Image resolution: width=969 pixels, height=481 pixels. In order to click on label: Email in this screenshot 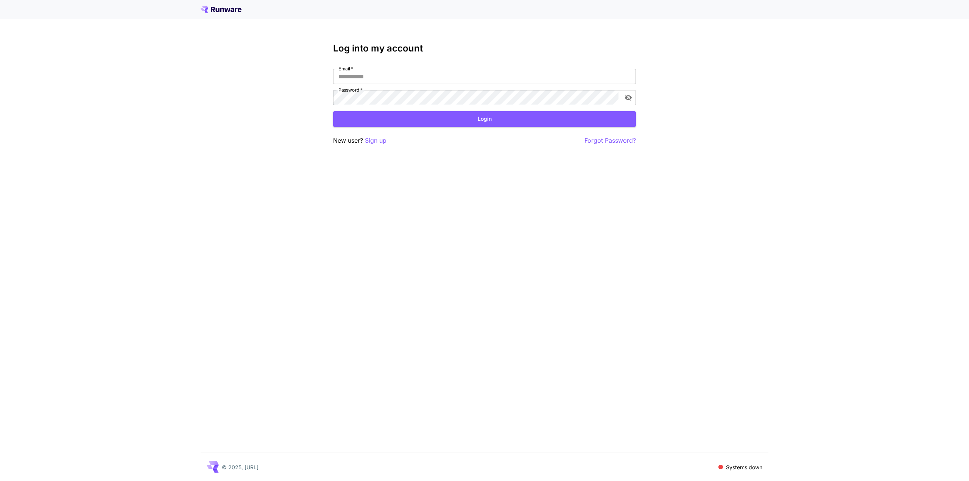, I will do `click(346, 69)`.